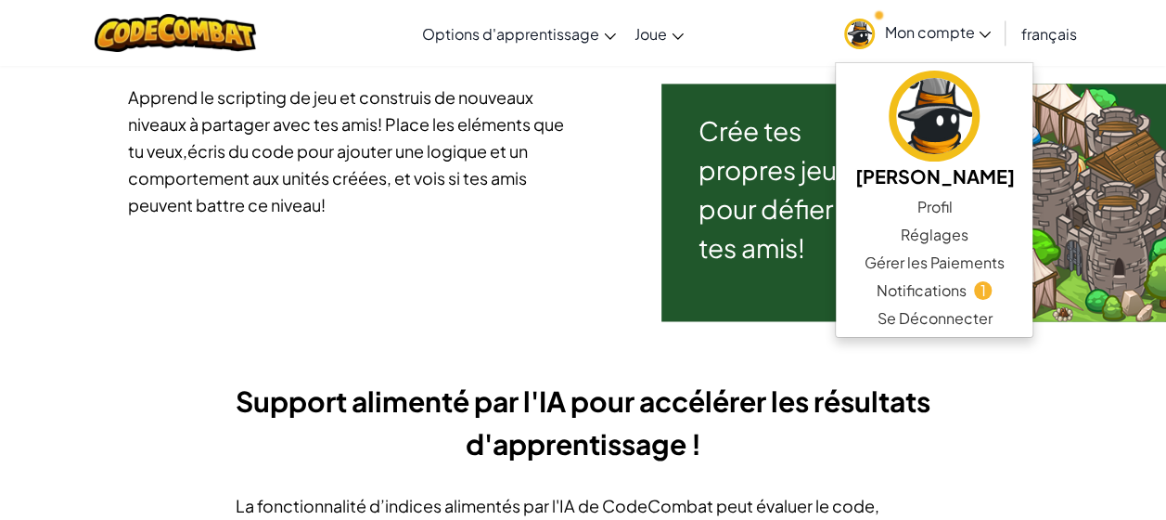 The image size is (1166, 520). What do you see at coordinates (175, 32) in the screenshot?
I see `img: CodeCombat logo` at bounding box center [175, 32].